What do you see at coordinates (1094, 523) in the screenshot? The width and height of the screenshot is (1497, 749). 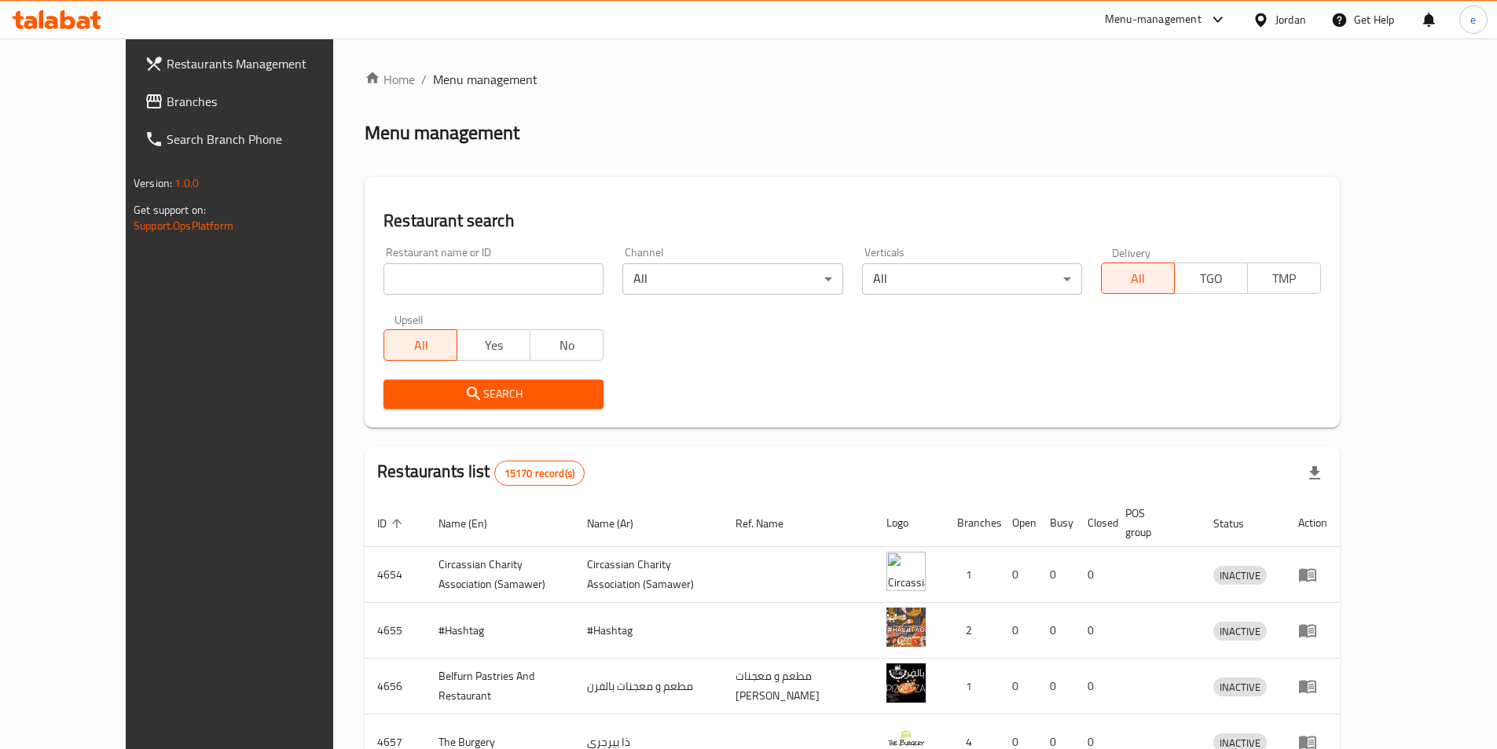 I see `th: Closed` at bounding box center [1094, 523].